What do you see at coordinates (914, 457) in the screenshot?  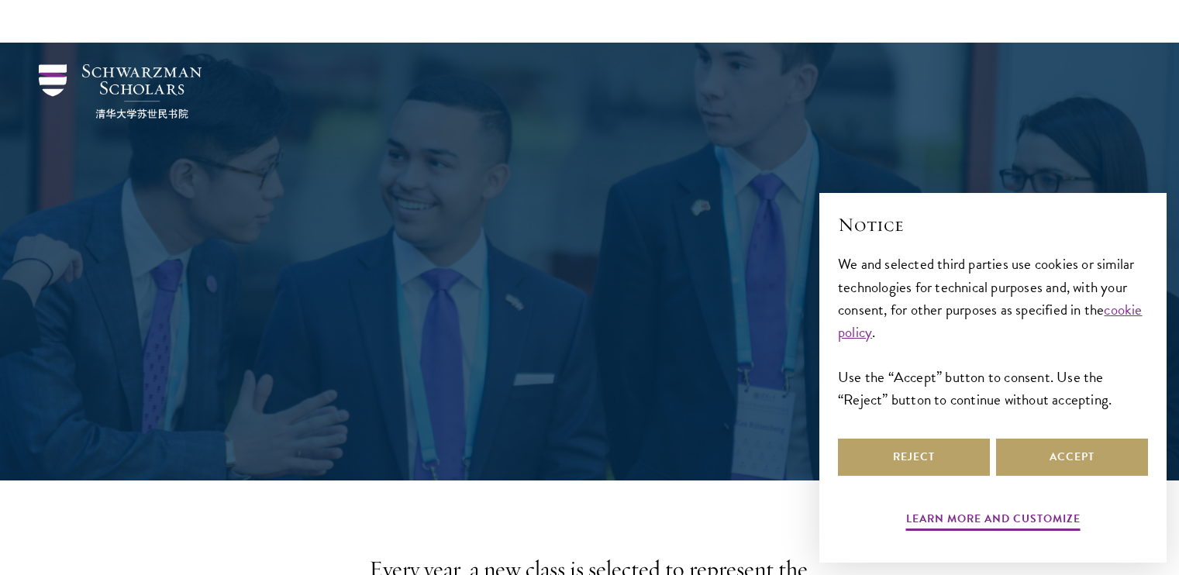 I see `button: Reject` at bounding box center [914, 457].